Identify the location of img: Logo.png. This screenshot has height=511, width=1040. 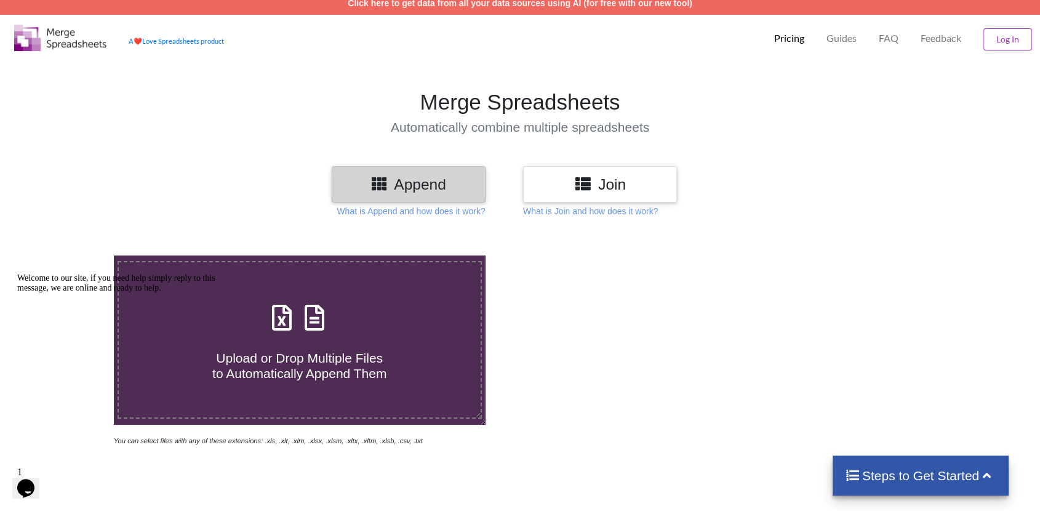
(60, 38).